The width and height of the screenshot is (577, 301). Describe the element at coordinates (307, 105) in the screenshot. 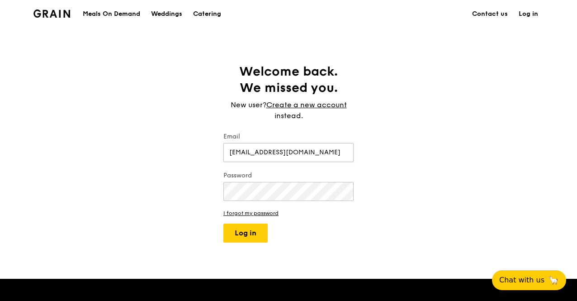

I see `a: Create a new account` at that location.